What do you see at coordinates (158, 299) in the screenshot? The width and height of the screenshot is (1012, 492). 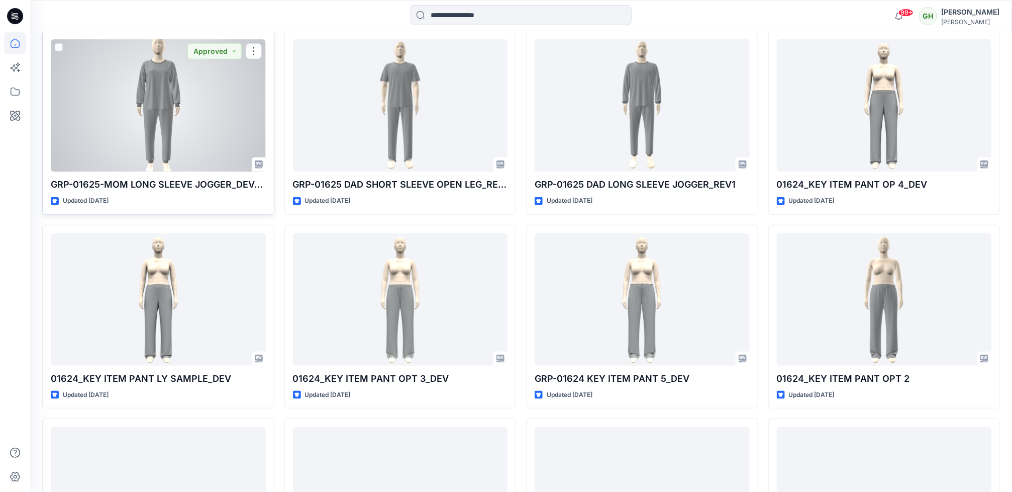 I see `a: 01624_KEY ITEM PANT LY SAMPLE_DEV` at bounding box center [158, 299].